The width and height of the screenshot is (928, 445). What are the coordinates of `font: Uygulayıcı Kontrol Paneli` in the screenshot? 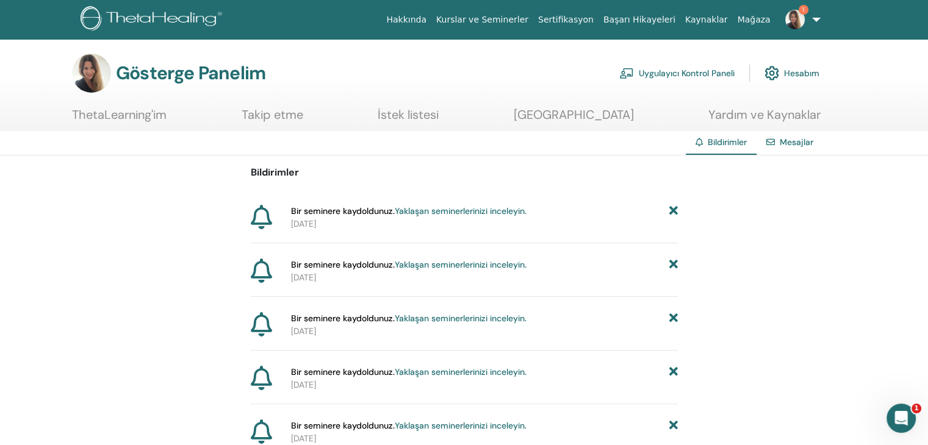 It's located at (686, 74).